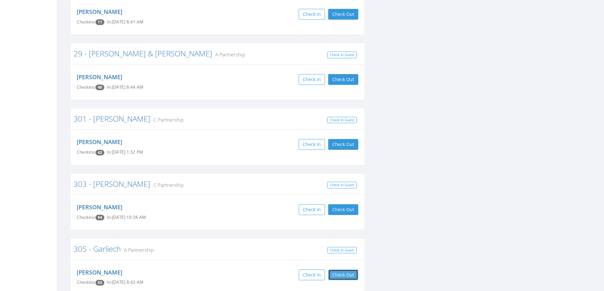 The image size is (604, 291). Describe the element at coordinates (97, 249) in the screenshot. I see `a: 305 - Garliech` at that location.